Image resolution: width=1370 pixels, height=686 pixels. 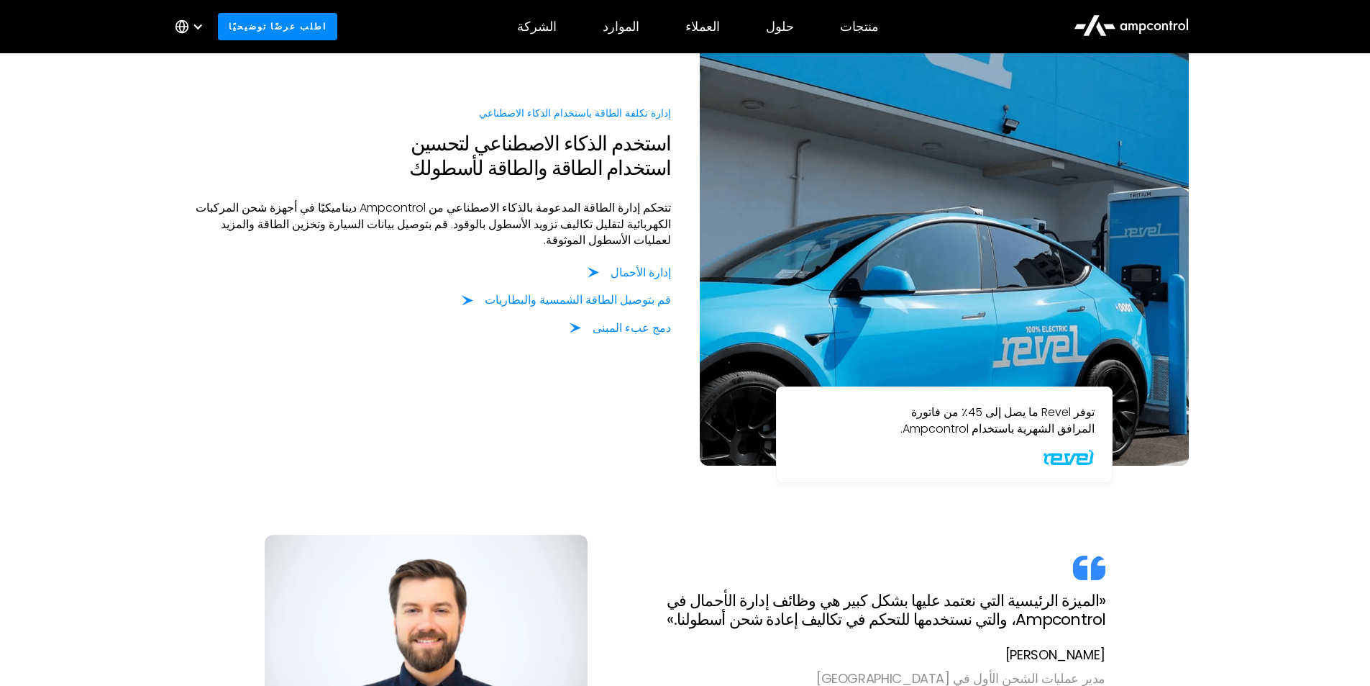 I want to click on a: قم بتوصيل الطاقة الشمسية والبطاريات, so click(x=566, y=300).